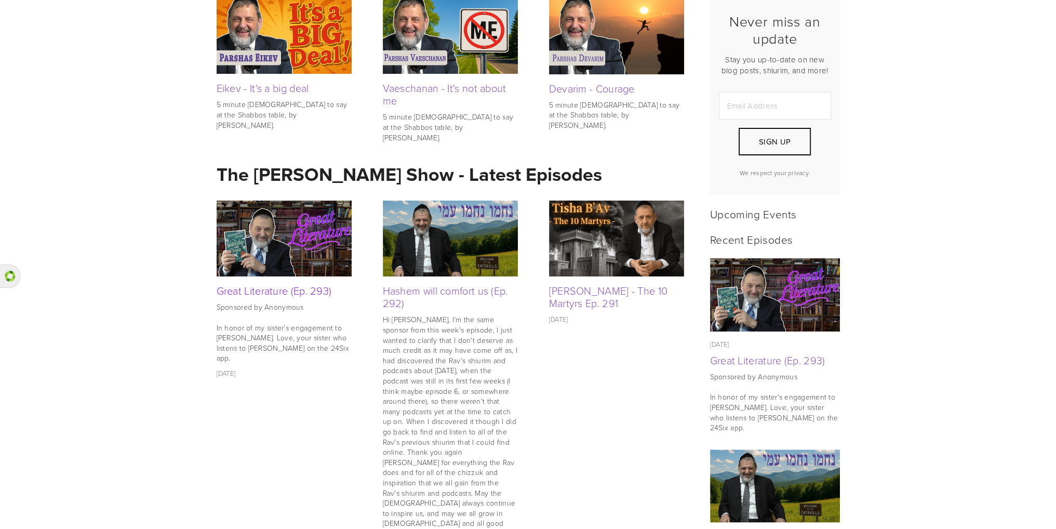 This screenshot has height=529, width=1056. Describe the element at coordinates (617, 238) in the screenshot. I see `img: Tisha B'av - The 10 Martyrs Ep. 291` at that location.